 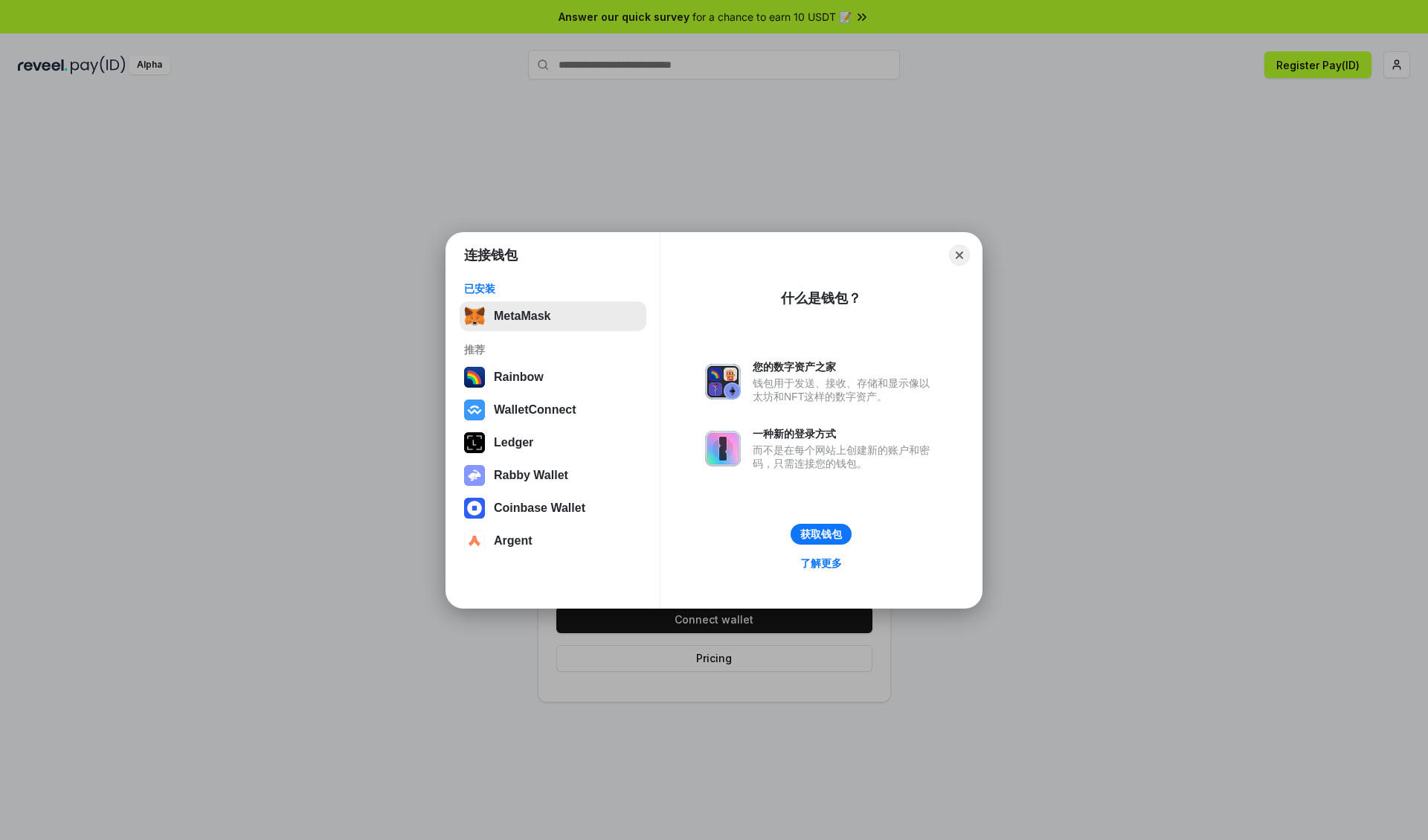 I want to click on div: WalletConnect, so click(x=534, y=409).